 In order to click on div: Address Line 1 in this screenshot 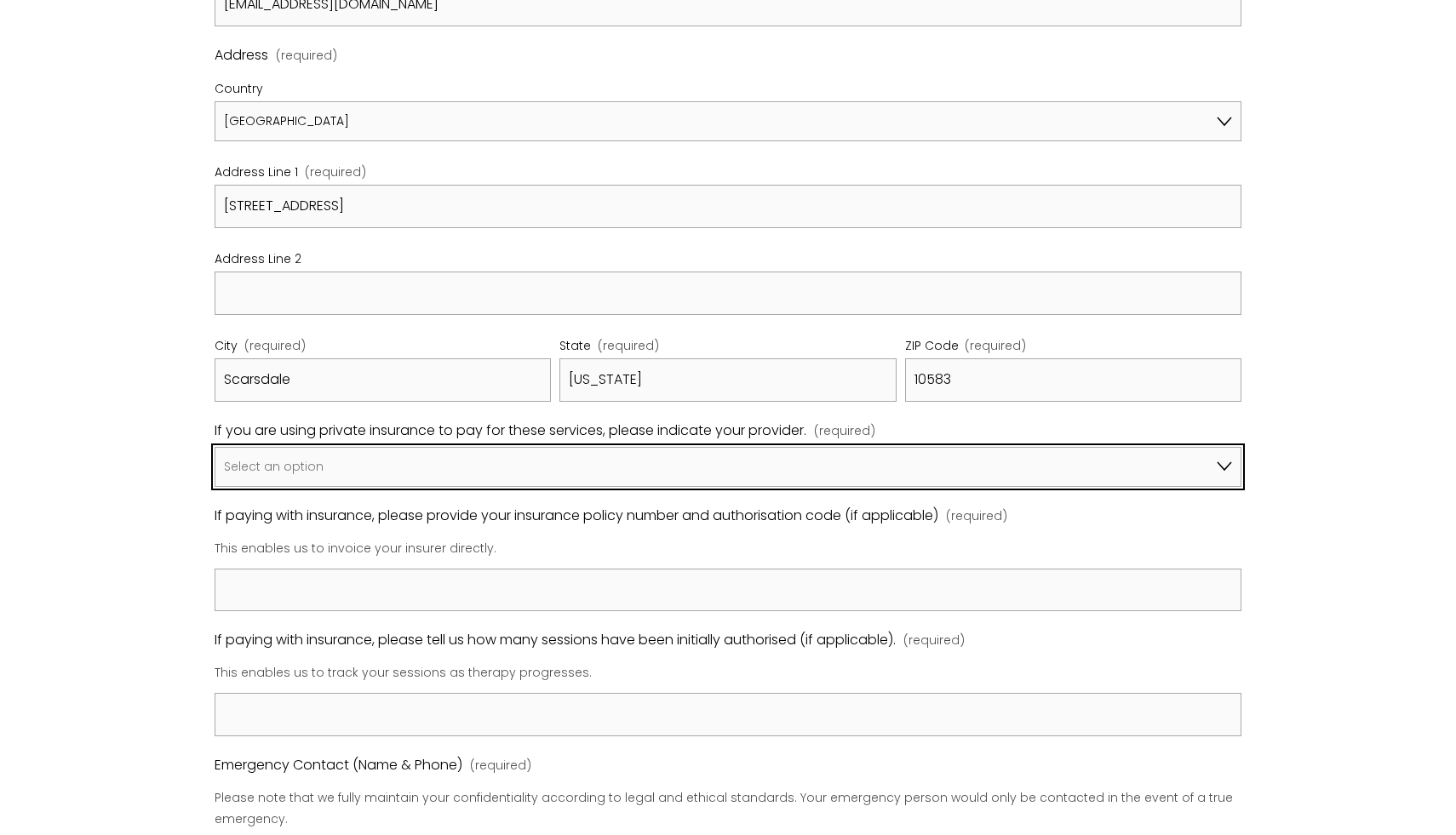, I will do `click(728, 173)`.